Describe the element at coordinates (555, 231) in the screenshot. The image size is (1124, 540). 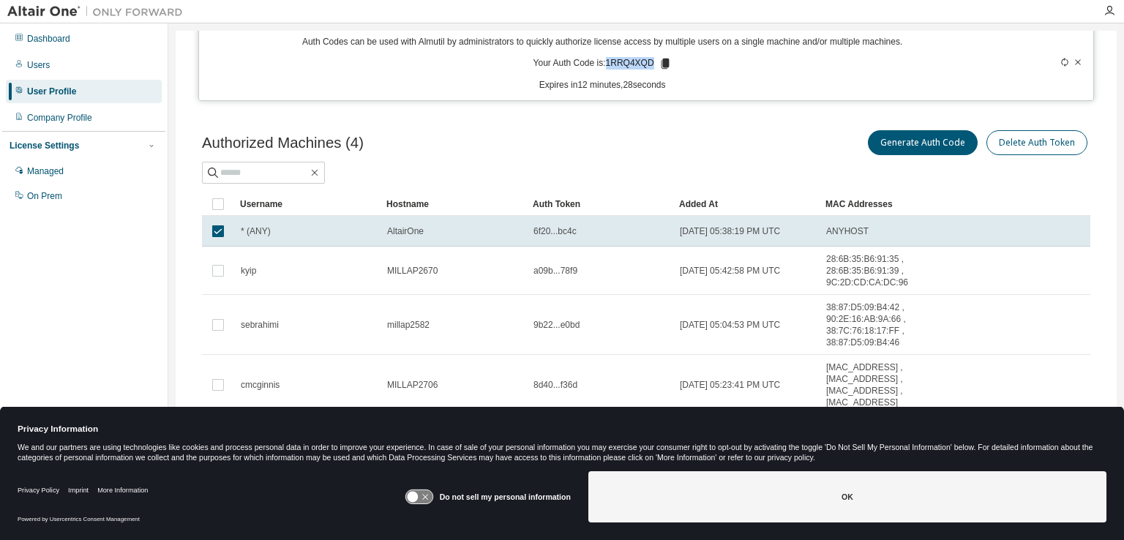
I see `span: 6f20...bc4c` at that location.